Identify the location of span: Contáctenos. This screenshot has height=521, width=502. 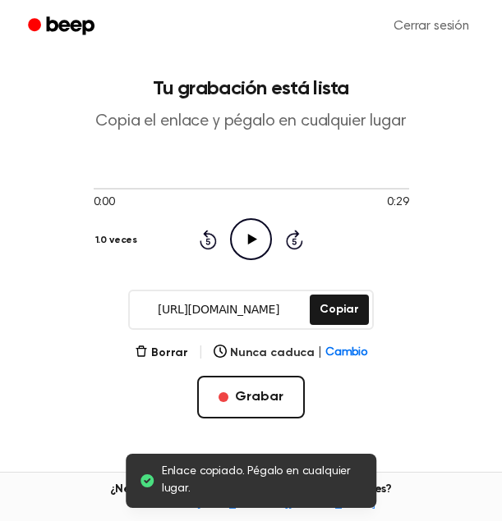
(250, 505).